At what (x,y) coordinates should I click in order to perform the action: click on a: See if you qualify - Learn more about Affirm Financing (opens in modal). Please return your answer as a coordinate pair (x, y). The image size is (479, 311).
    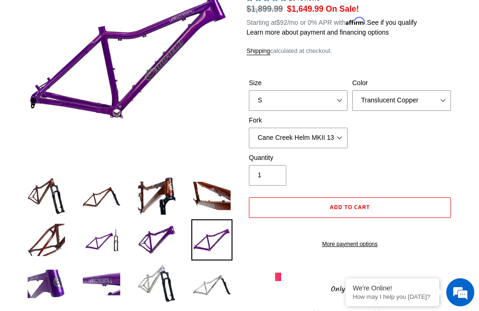
    Looking at the image, I should click on (392, 22).